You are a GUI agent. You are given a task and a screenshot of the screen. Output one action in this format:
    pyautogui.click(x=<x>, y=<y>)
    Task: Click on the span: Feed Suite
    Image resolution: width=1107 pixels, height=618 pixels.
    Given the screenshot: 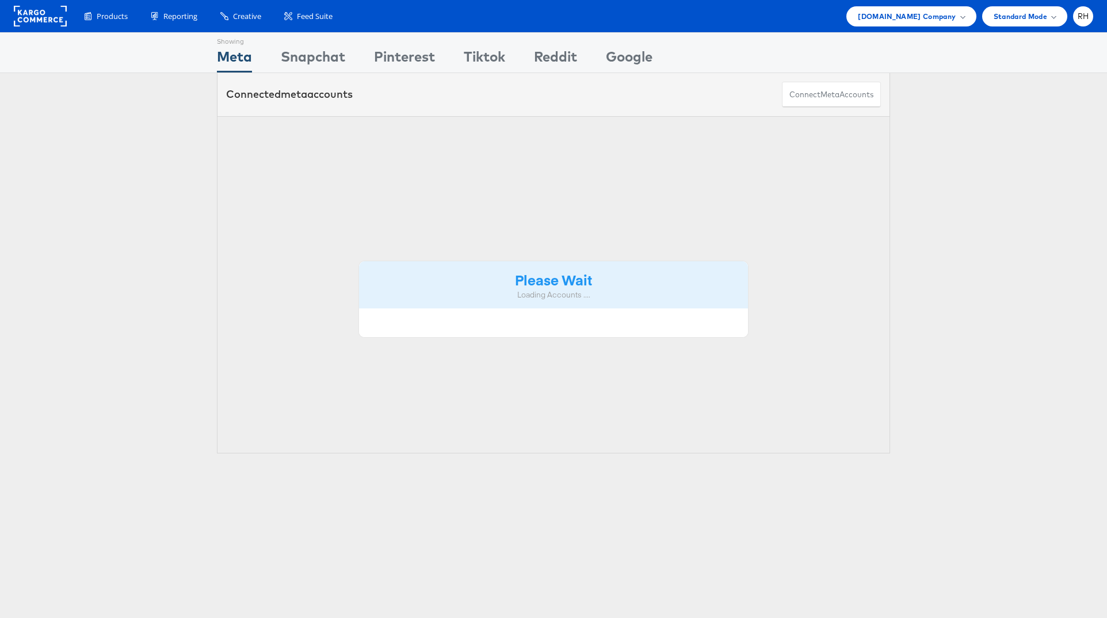 What is the action you would take?
    pyautogui.click(x=315, y=16)
    